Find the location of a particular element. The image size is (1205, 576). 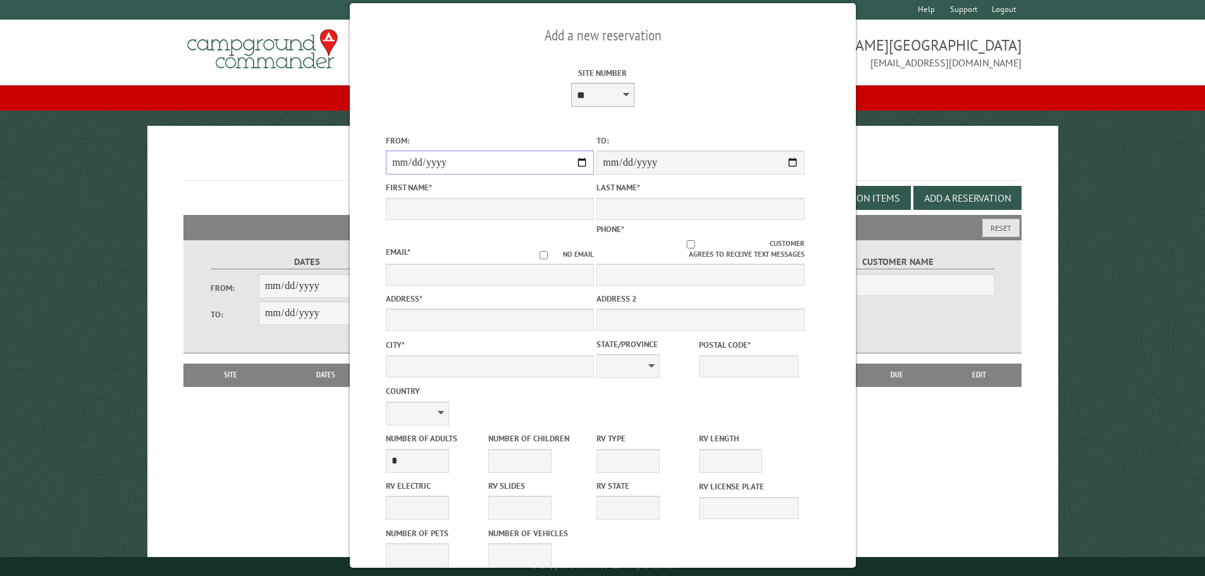

button: Add a Reservation is located at coordinates (967, 198).